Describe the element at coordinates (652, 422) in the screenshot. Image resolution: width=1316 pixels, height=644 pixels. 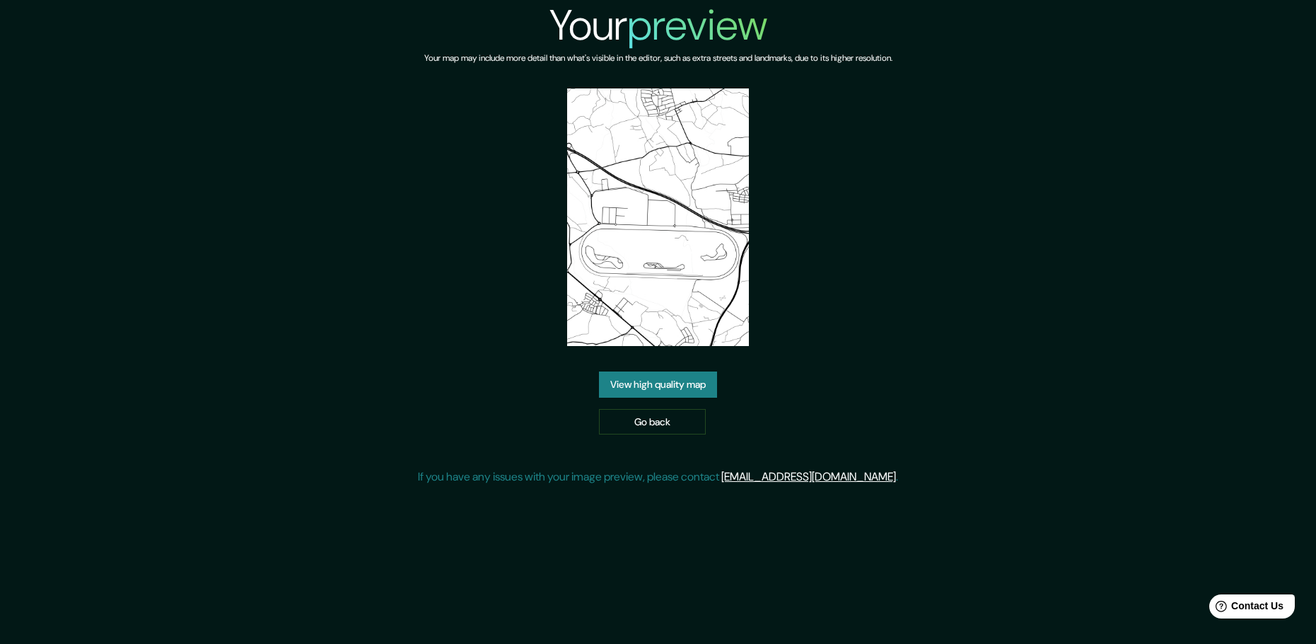
I see `a: Go back` at that location.